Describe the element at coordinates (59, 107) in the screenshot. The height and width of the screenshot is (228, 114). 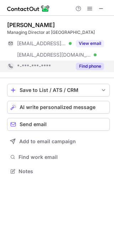
I see `button: AI write personalized message` at that location.